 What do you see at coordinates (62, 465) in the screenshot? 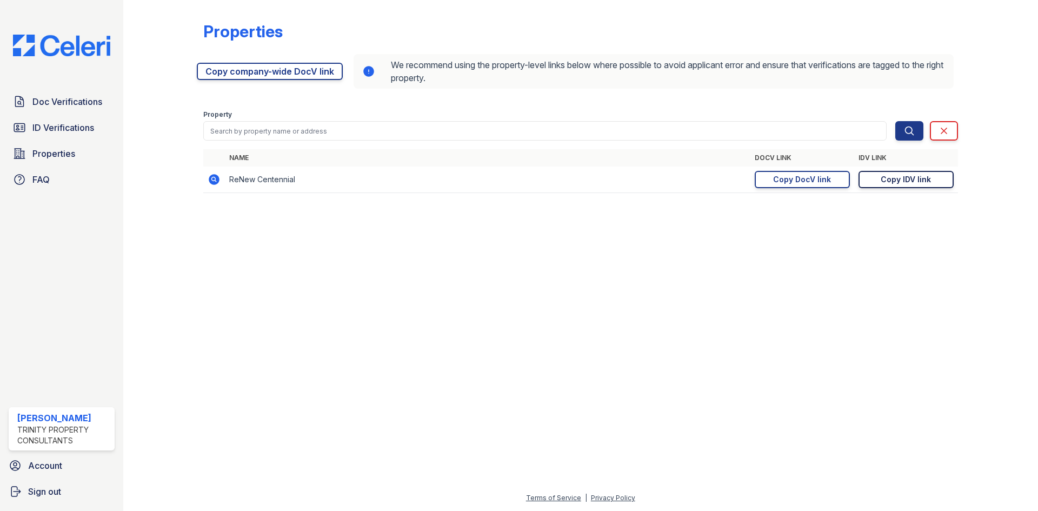
I see `a: Account` at bounding box center [62, 465].